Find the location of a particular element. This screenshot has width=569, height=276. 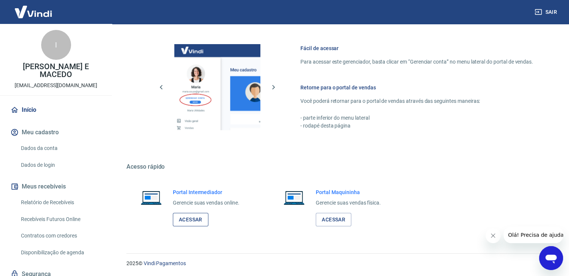

button: Sair is located at coordinates (547, 12).